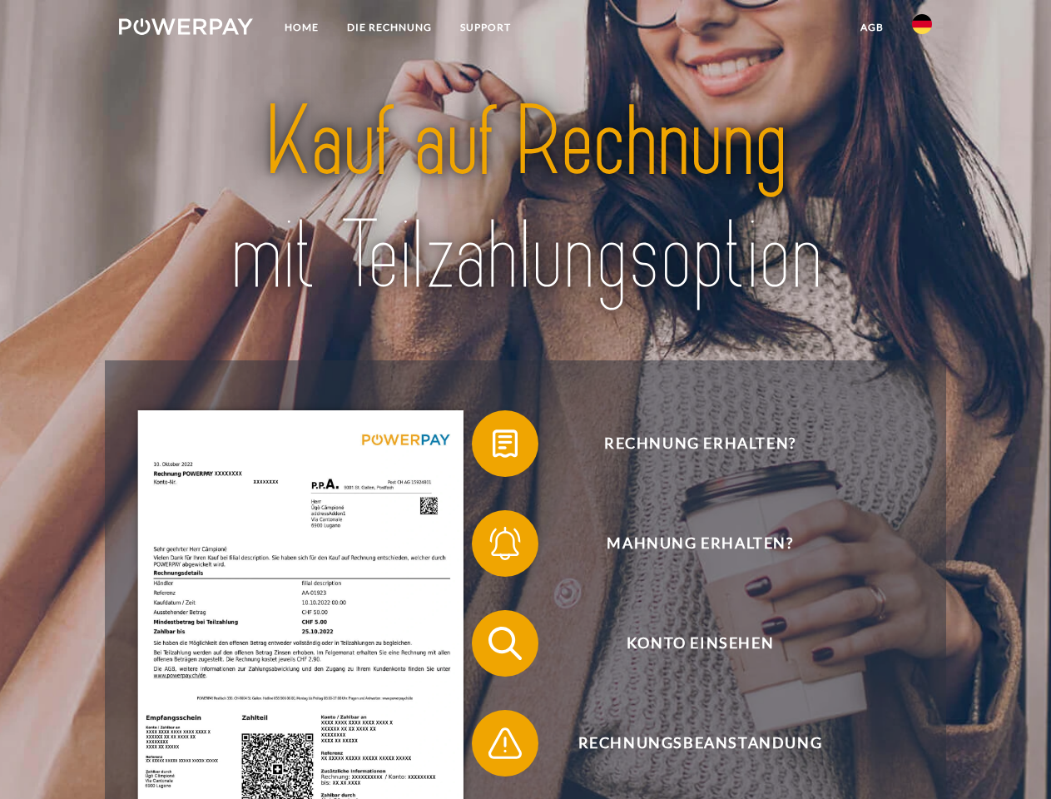  What do you see at coordinates (872, 27) in the screenshot?
I see `a: agb` at bounding box center [872, 27].